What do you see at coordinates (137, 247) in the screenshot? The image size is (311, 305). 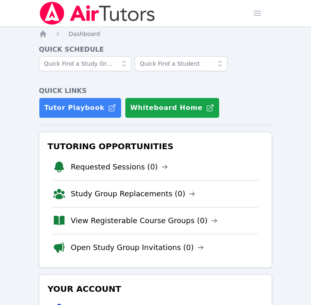 I see `a: Open Study Group Invitations (0)` at bounding box center [137, 247].